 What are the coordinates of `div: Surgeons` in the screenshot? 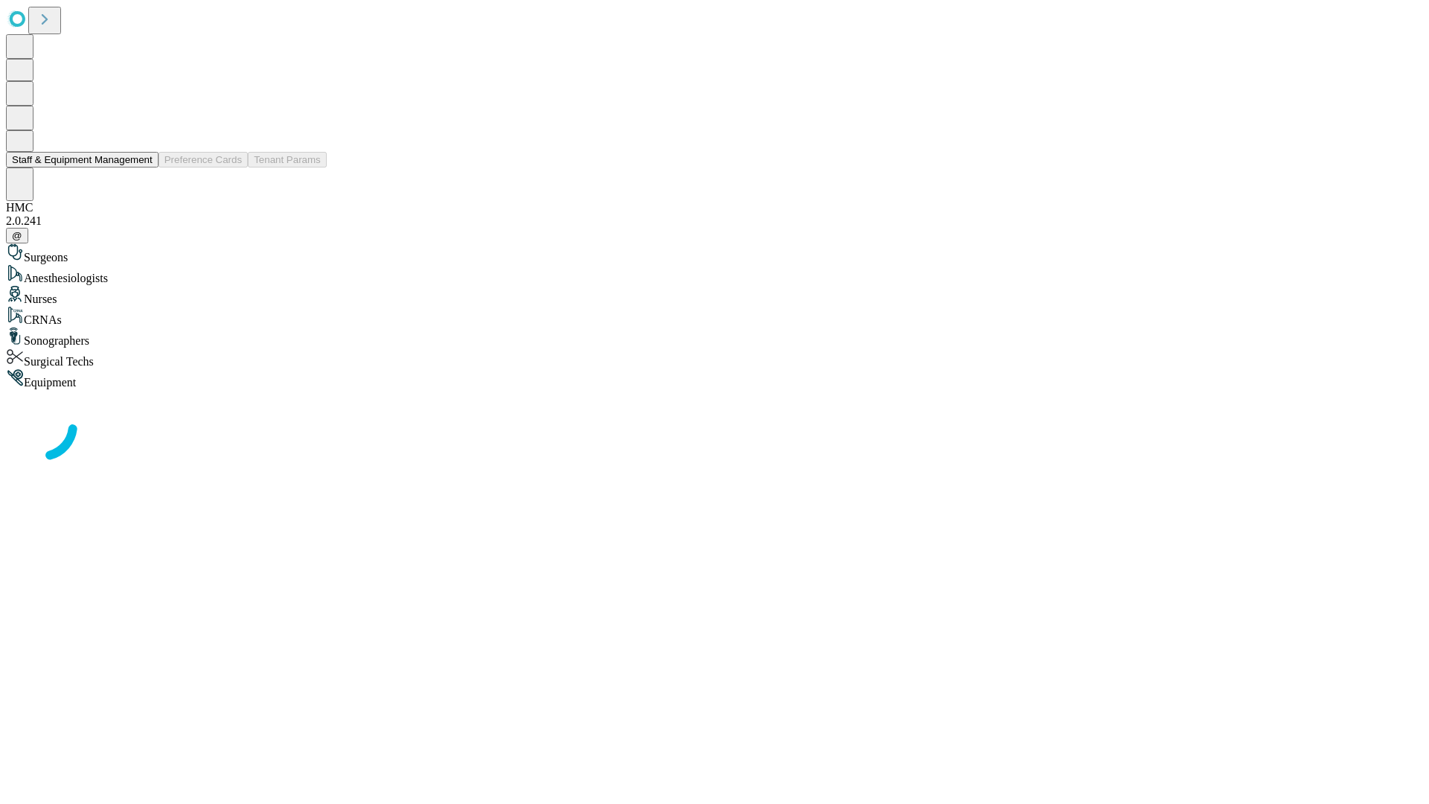 It's located at (714, 254).